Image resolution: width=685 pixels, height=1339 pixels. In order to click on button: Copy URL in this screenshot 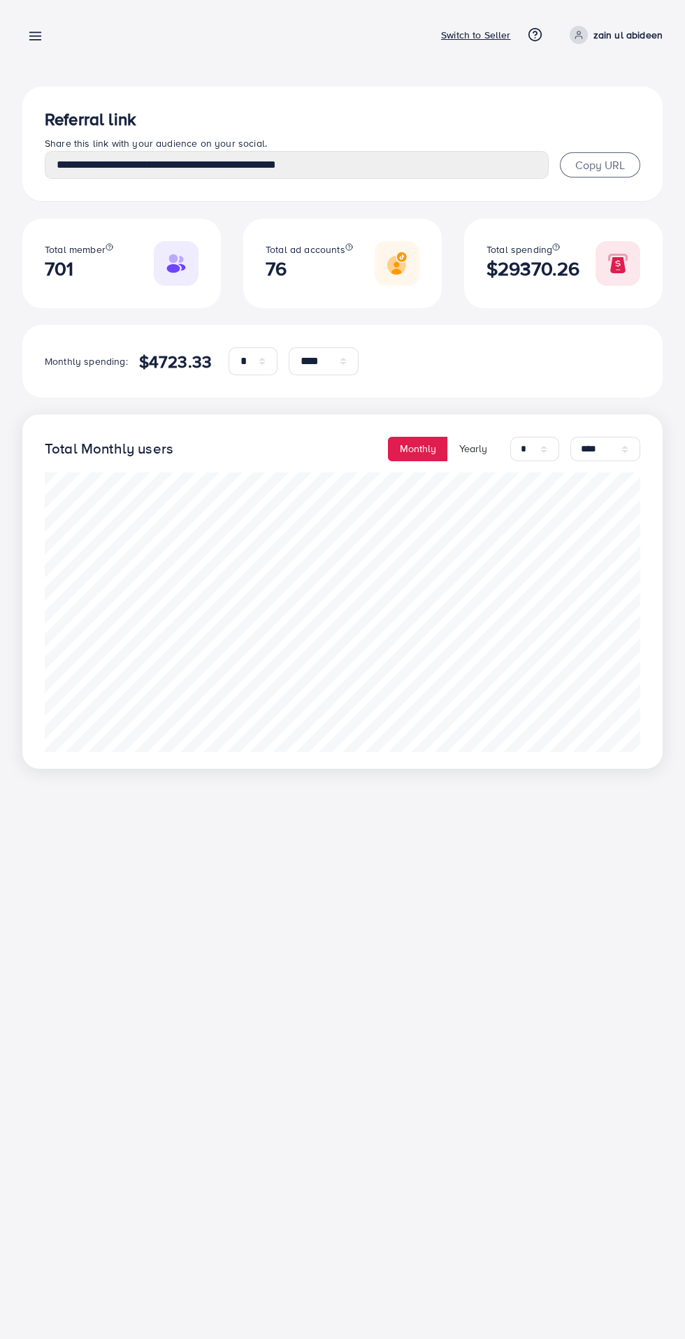, I will do `click(600, 165)`.